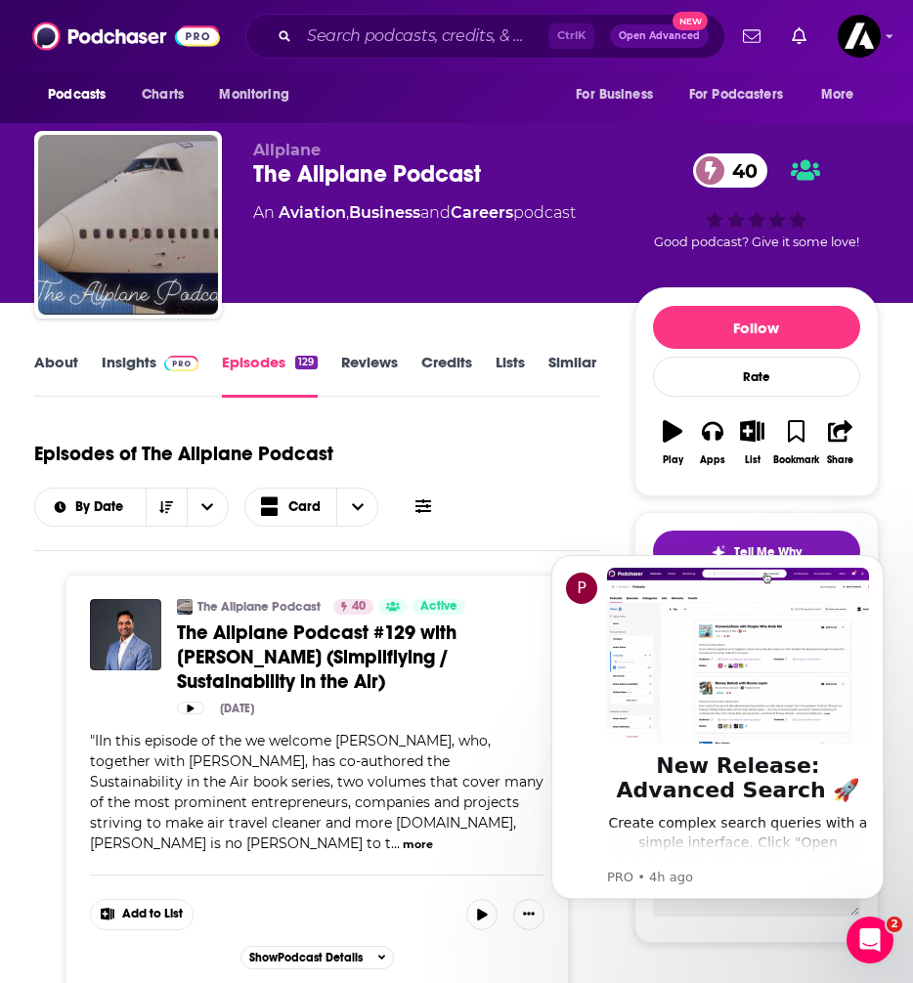 Image resolution: width=913 pixels, height=983 pixels. Describe the element at coordinates (216, 315) in the screenshot. I see `div: Create complex search queries with a simple interface. Click "Open Advanced" in the search bar to...` at that location.